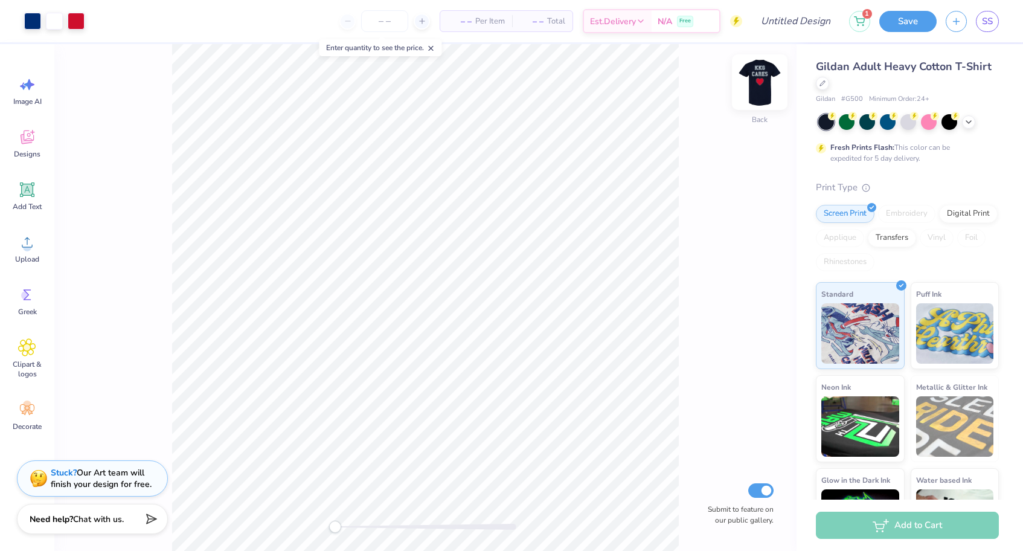 Image resolution: width=1023 pixels, height=551 pixels. Describe the element at coordinates (380, 48) in the screenshot. I see `div: Enter quantity to see the price.` at that location.